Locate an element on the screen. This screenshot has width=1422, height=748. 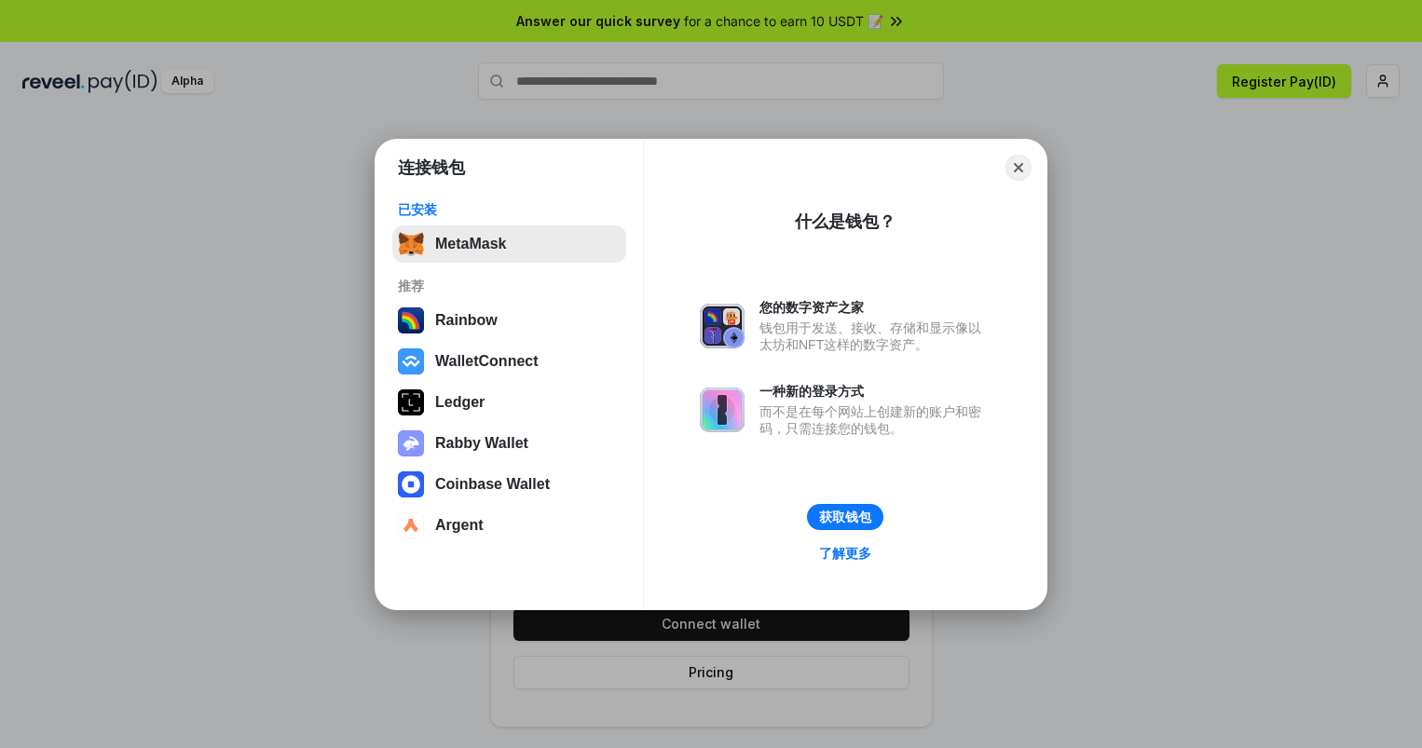
div: 您的数字资产之家 is located at coordinates (875, 307).